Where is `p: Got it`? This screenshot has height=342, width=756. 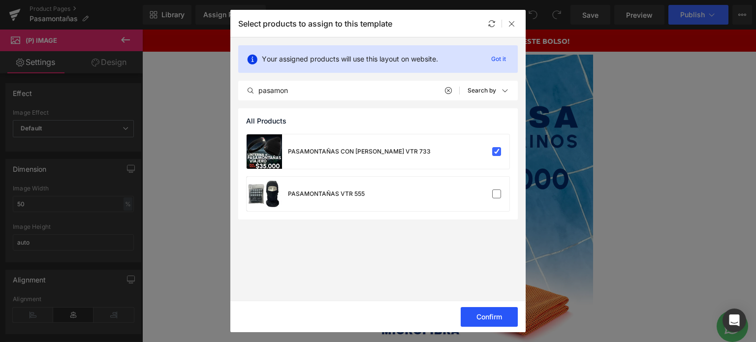
p: Got it is located at coordinates (499, 59).